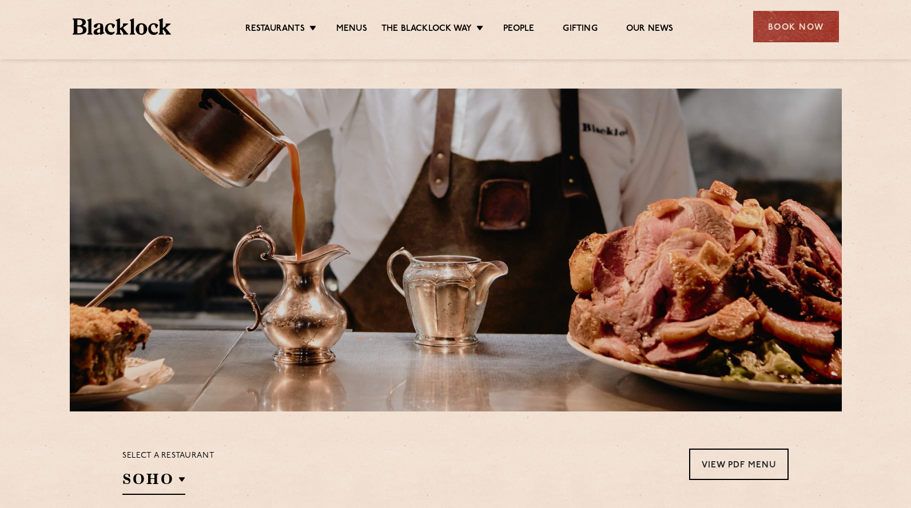 The height and width of the screenshot is (508, 911). Describe the element at coordinates (580, 30) in the screenshot. I see `a: Gifting` at that location.